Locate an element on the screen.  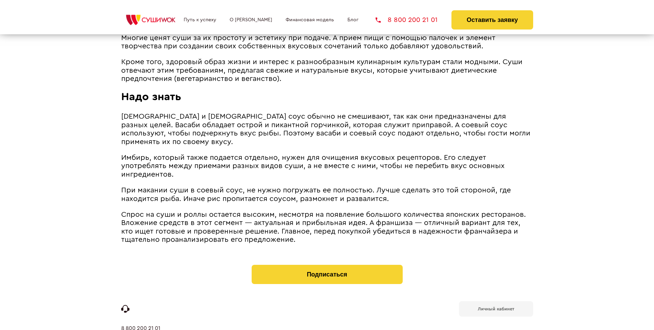
a: Финансовая модель is located at coordinates (310, 20).